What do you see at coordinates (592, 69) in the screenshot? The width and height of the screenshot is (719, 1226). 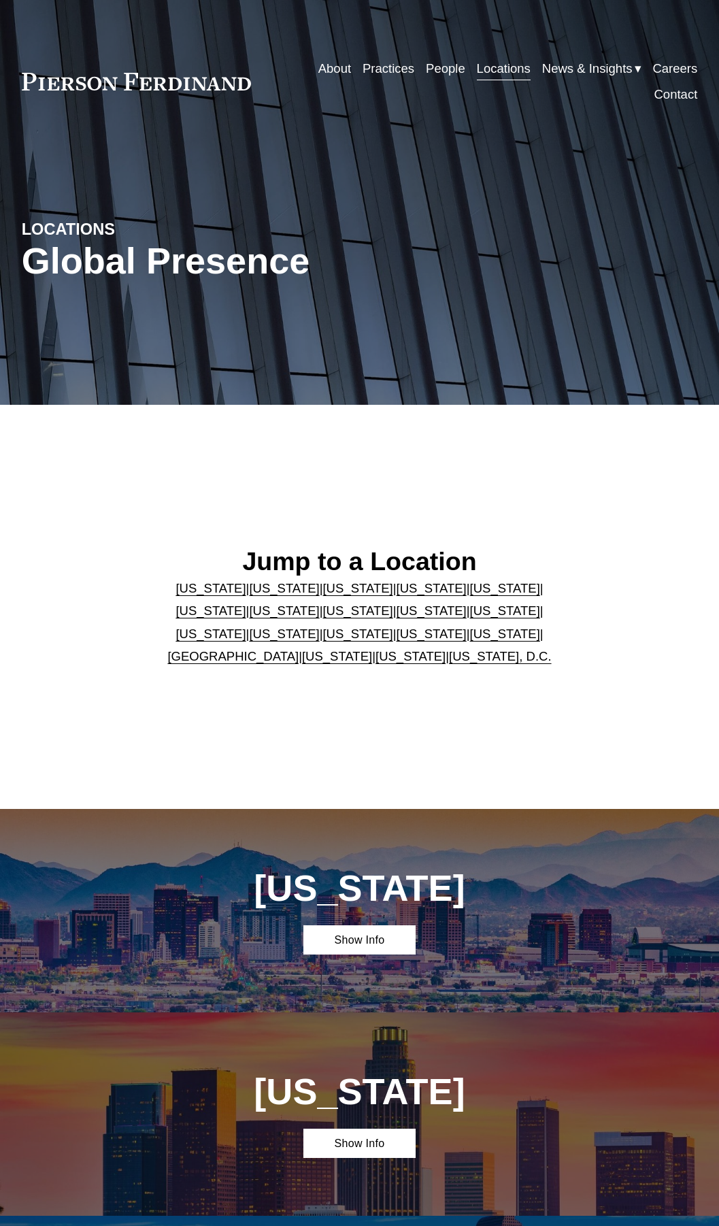 I see `a: folder dropdown` at bounding box center [592, 69].